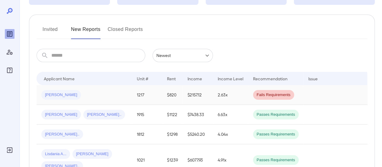 Image resolution: width=382 pixels, height=167 pixels. I want to click on td: $1122, so click(173, 114).